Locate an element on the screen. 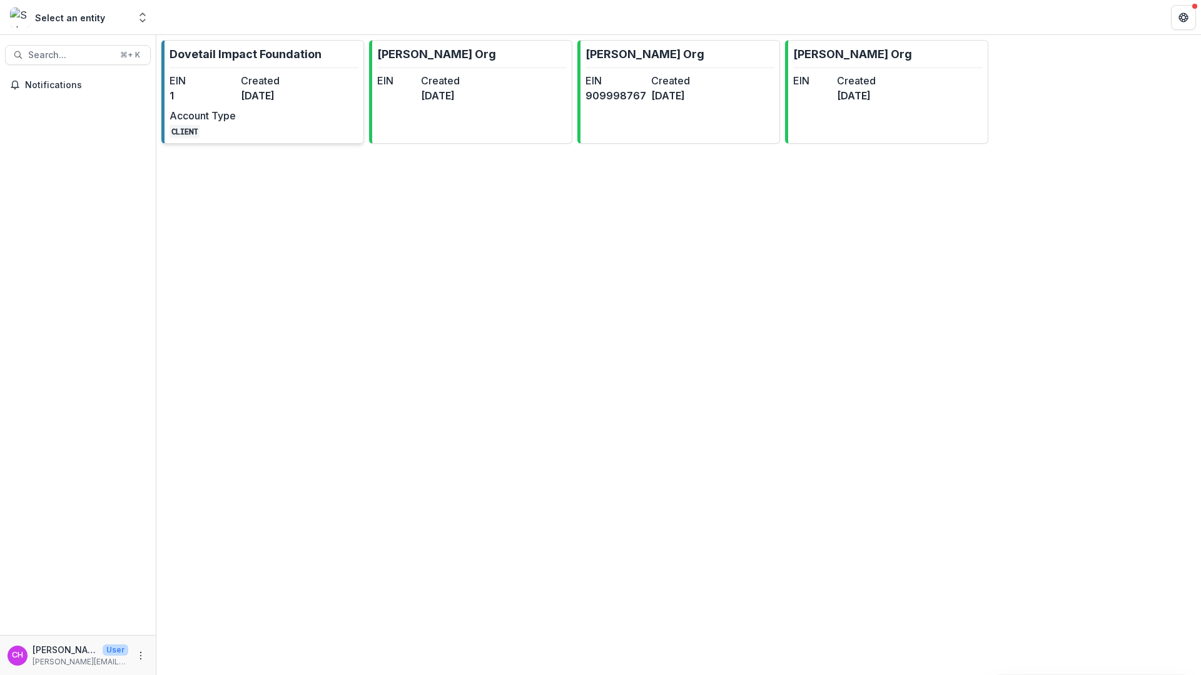 This screenshot has height=675, width=1201. dd: 909998767 is located at coordinates (615, 96).